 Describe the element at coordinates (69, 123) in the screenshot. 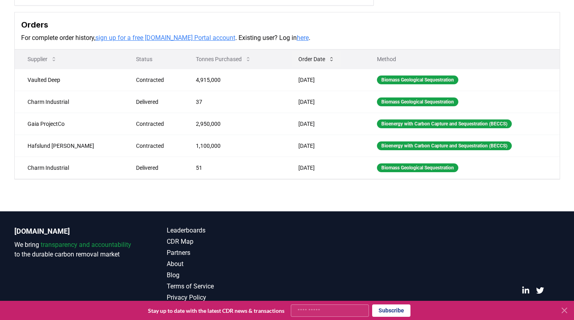

I see `td: Gaia ProjectCo` at that location.